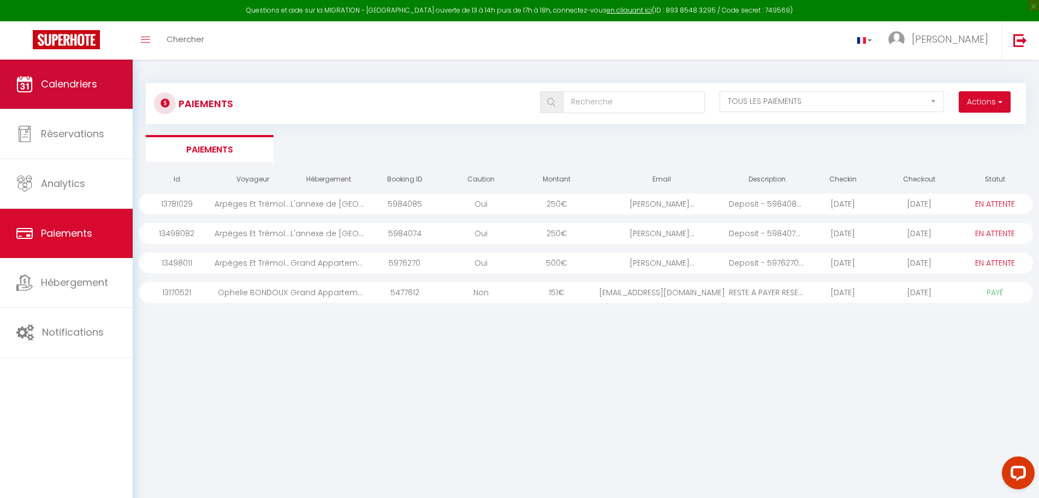 This screenshot has width=1039, height=498. Describe the element at coordinates (556, 263) in the screenshot. I see `div: 500` at that location.